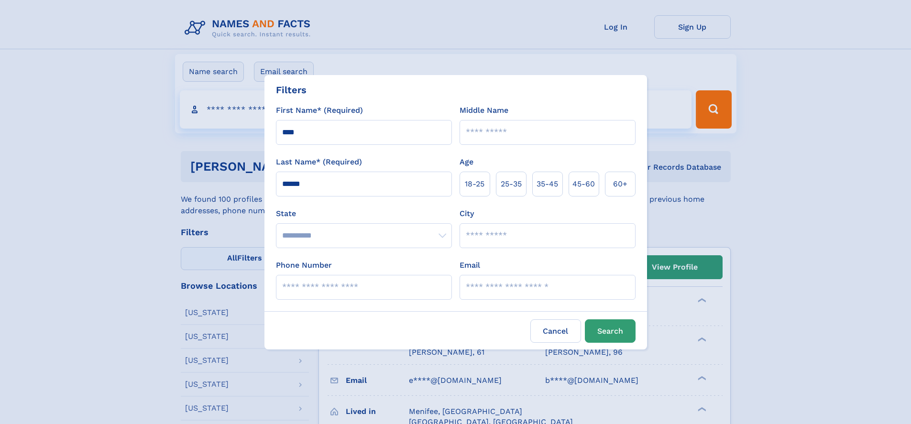  Describe the element at coordinates (364, 214) in the screenshot. I see `label: State` at that location.